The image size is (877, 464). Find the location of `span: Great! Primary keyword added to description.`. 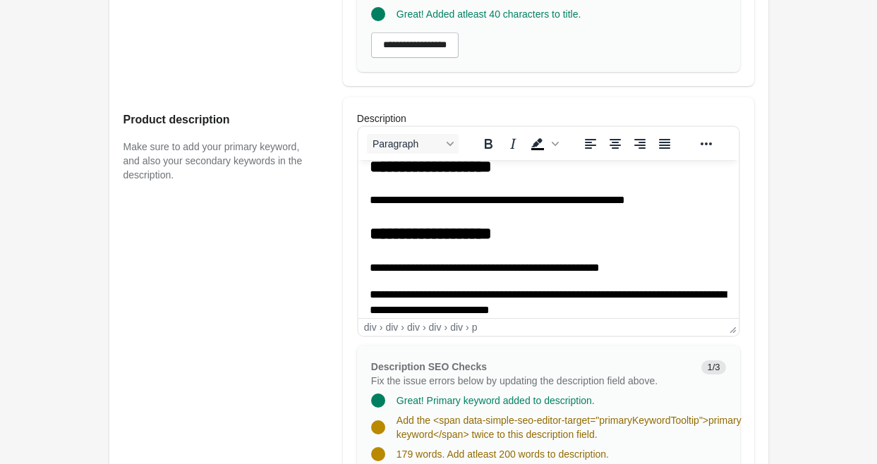

span: Great! Primary keyword added to description. is located at coordinates (495, 401).